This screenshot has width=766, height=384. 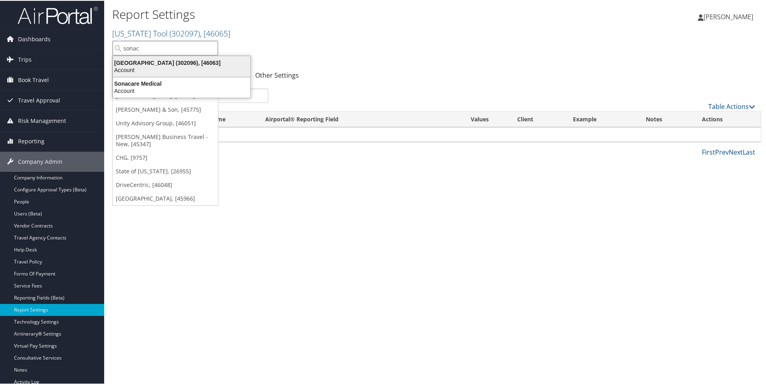 I want to click on span: Company Admin, so click(x=40, y=161).